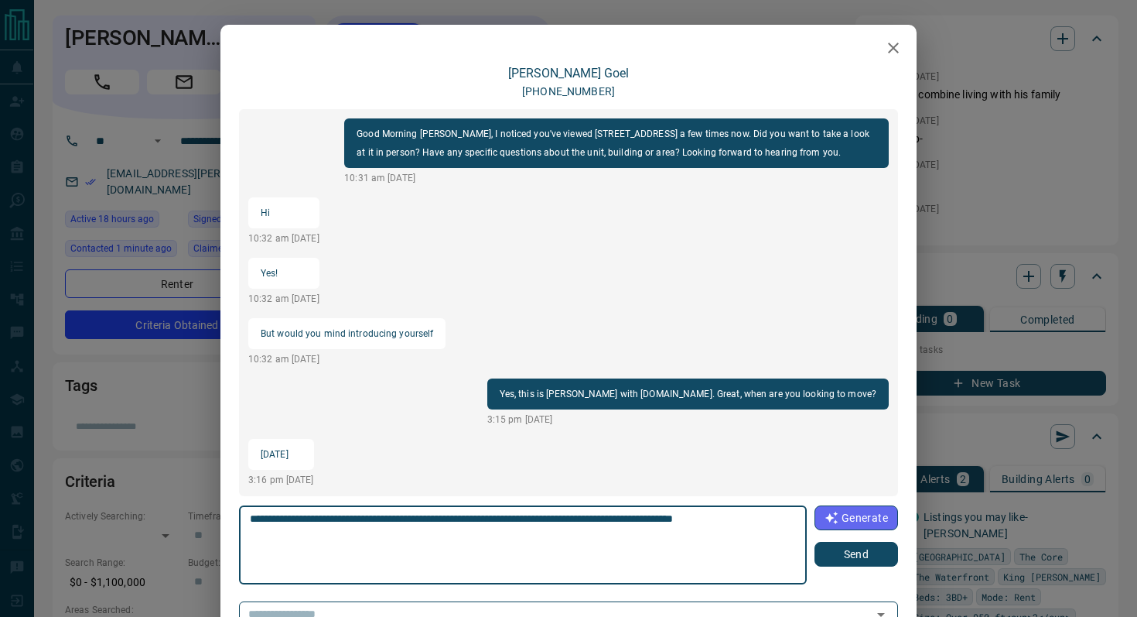  I want to click on p: But would you mind introducing yourself, so click(347, 333).